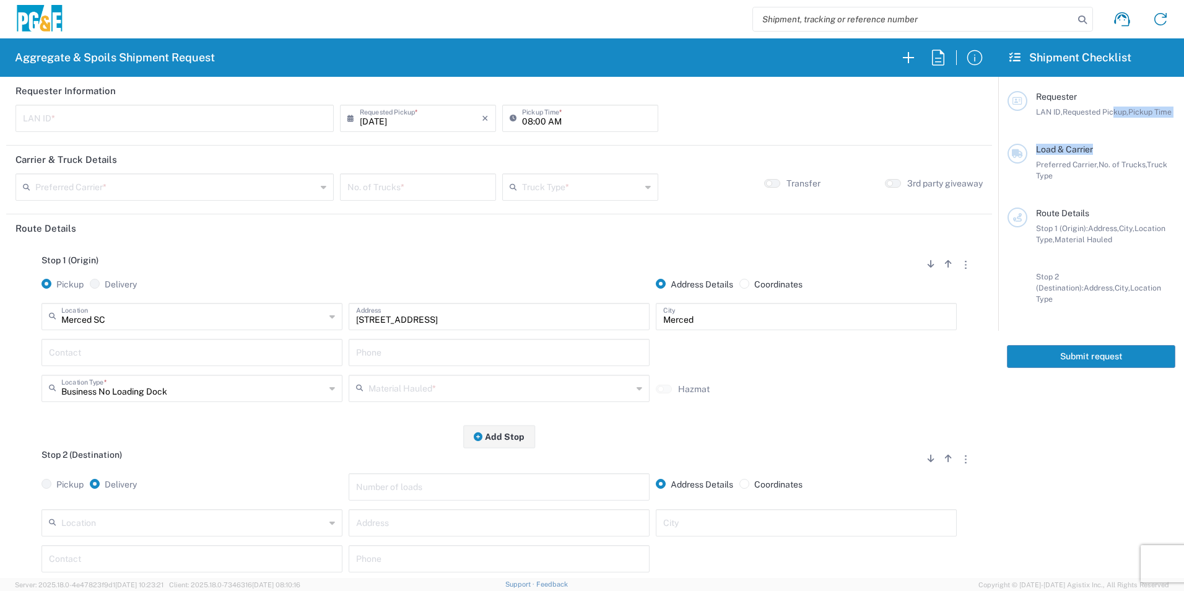 The height and width of the screenshot is (591, 1184). I want to click on span: Load & Carrier, so click(1065, 149).